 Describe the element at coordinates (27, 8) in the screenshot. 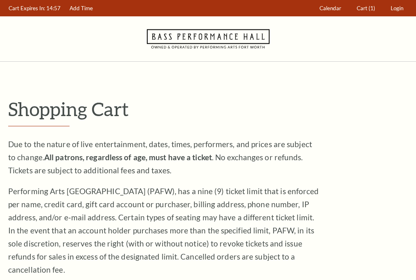

I see `span: Cart Expires In:` at that location.